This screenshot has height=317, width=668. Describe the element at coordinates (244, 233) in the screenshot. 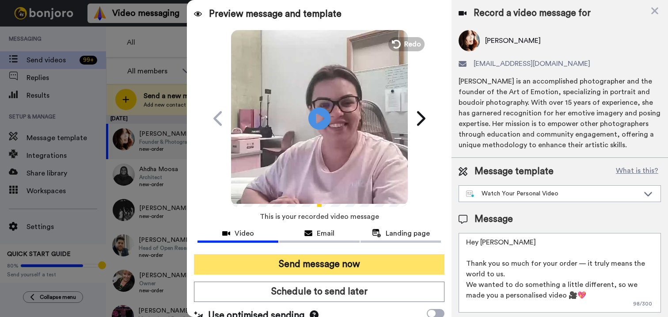

I see `span: Video` at that location.